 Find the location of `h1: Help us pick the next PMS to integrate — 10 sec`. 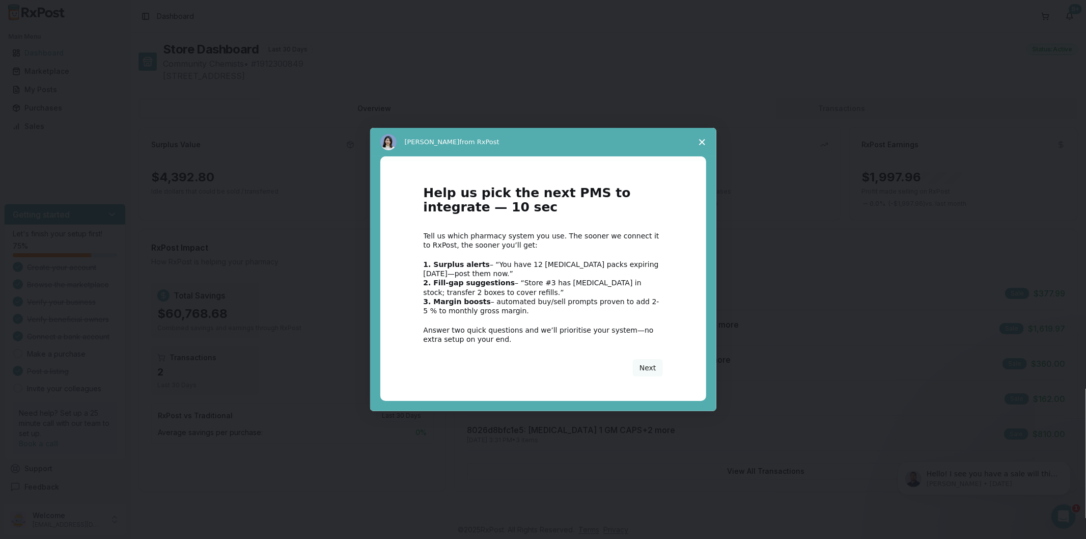

h1: Help us pick the next PMS to integrate — 10 sec is located at coordinates (543, 203).